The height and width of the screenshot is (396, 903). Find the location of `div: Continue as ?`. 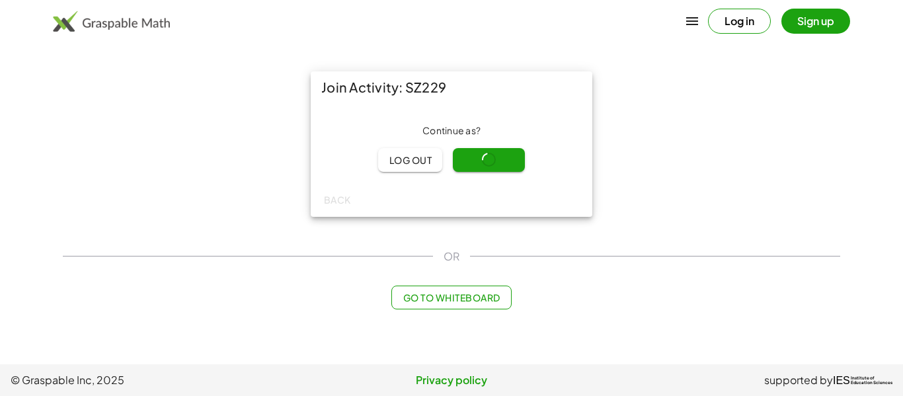

div: Continue as ? is located at coordinates (451, 131).